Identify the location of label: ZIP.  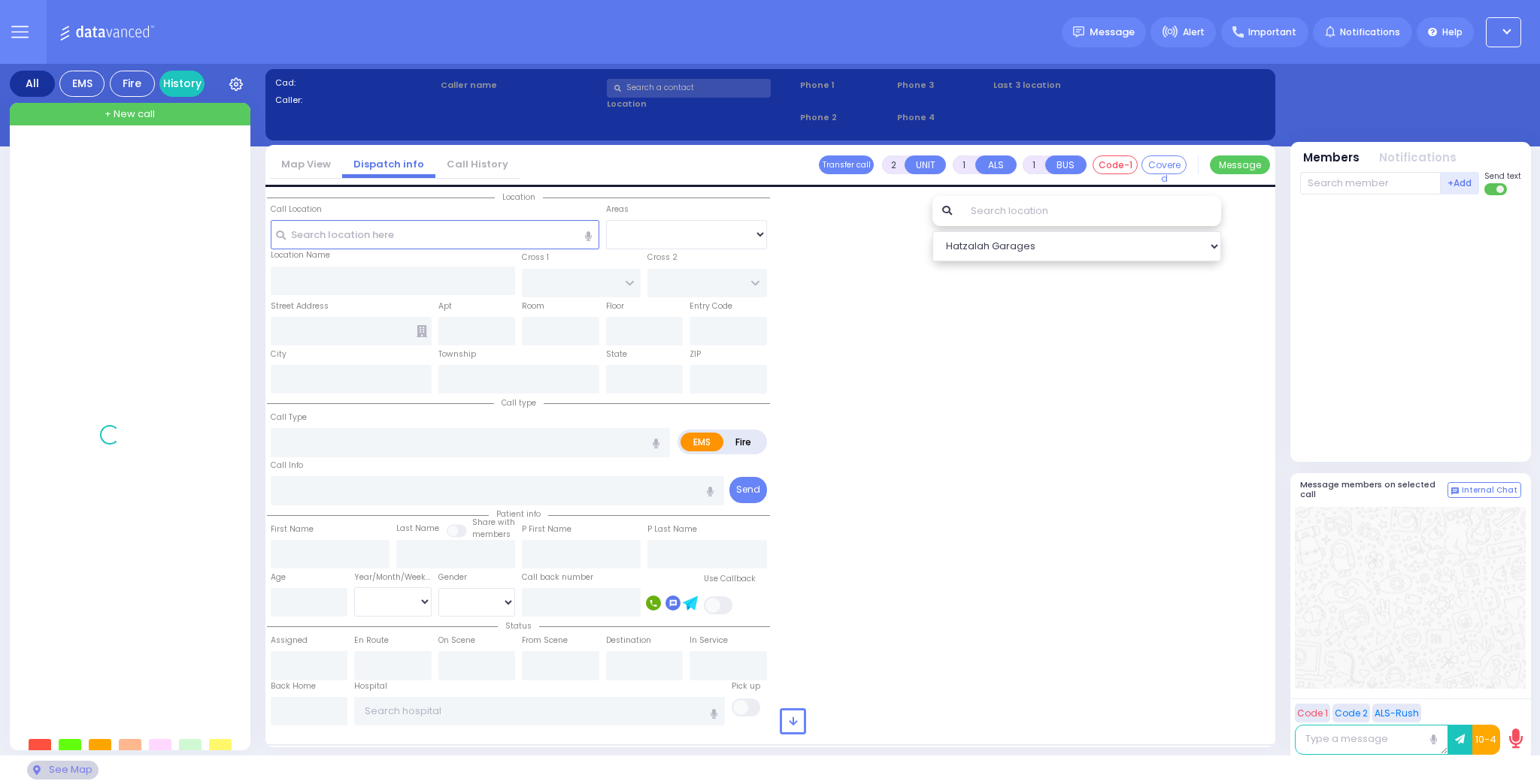
(695, 355).